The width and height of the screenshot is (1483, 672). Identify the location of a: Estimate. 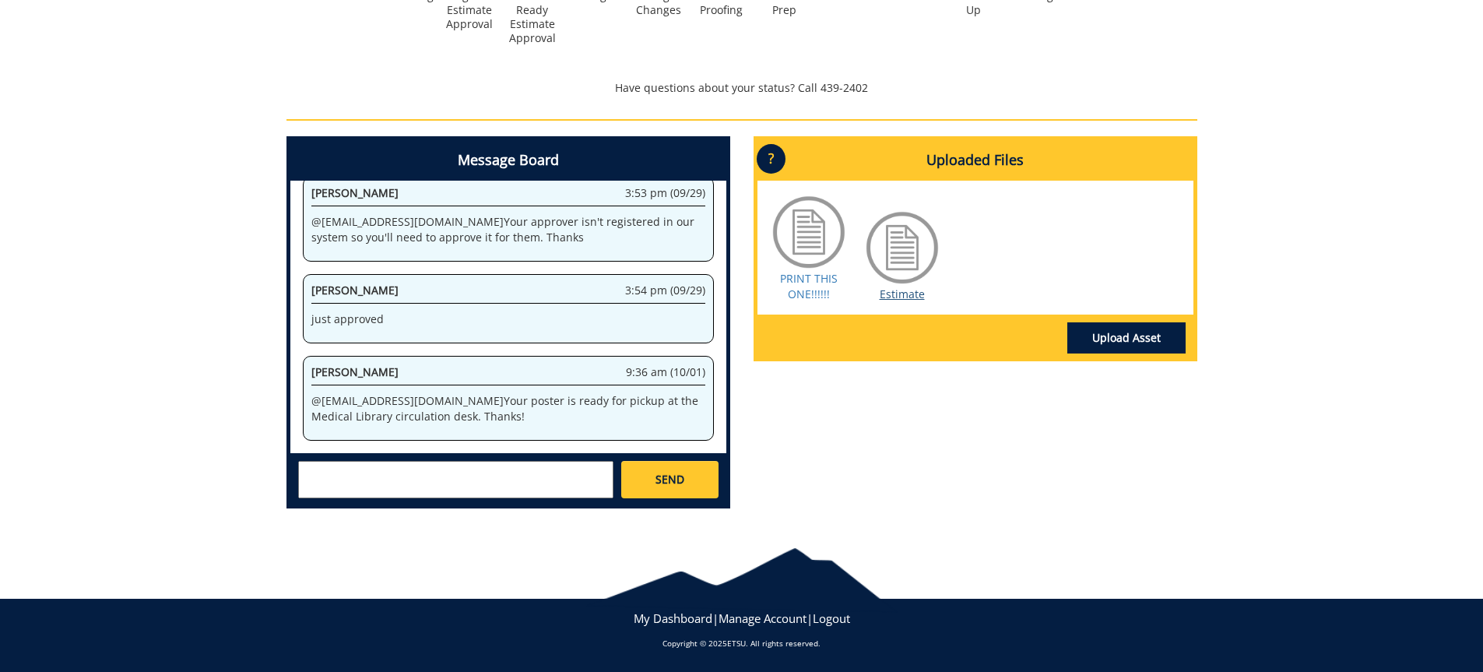
(902, 294).